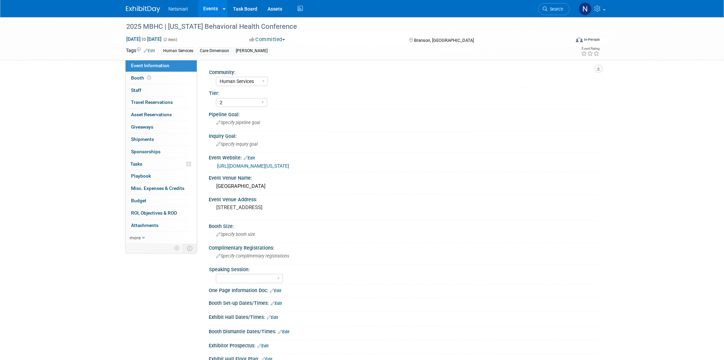  What do you see at coordinates (267, 39) in the screenshot?
I see `button: Committed` at bounding box center [267, 39].